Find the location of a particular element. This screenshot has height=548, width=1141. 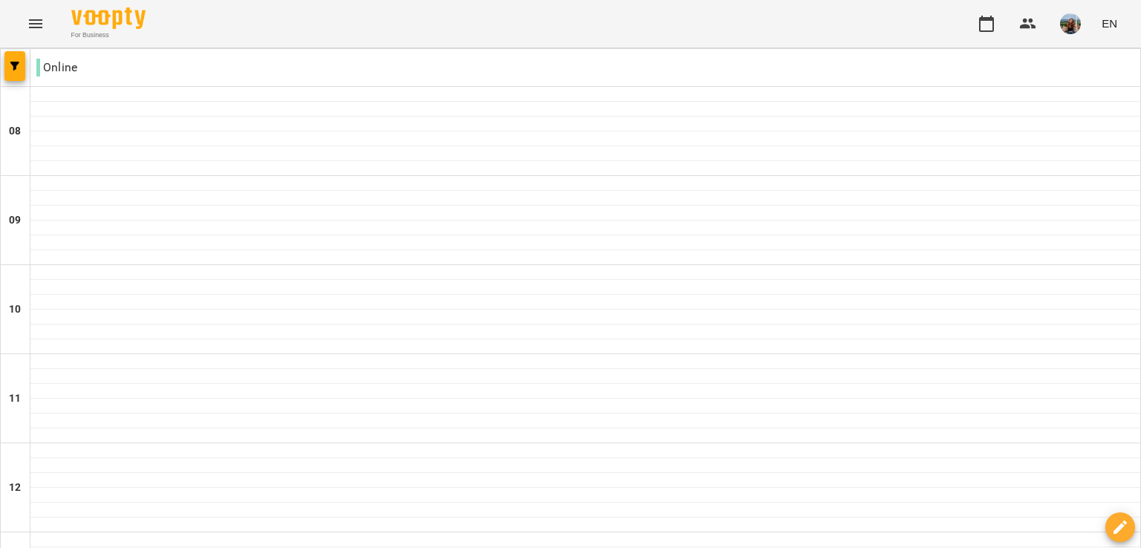

h6: 11 is located at coordinates (15, 399).